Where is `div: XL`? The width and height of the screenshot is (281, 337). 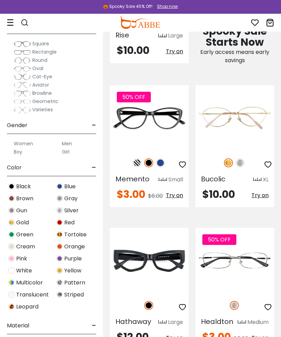 div: XL is located at coordinates (265, 179).